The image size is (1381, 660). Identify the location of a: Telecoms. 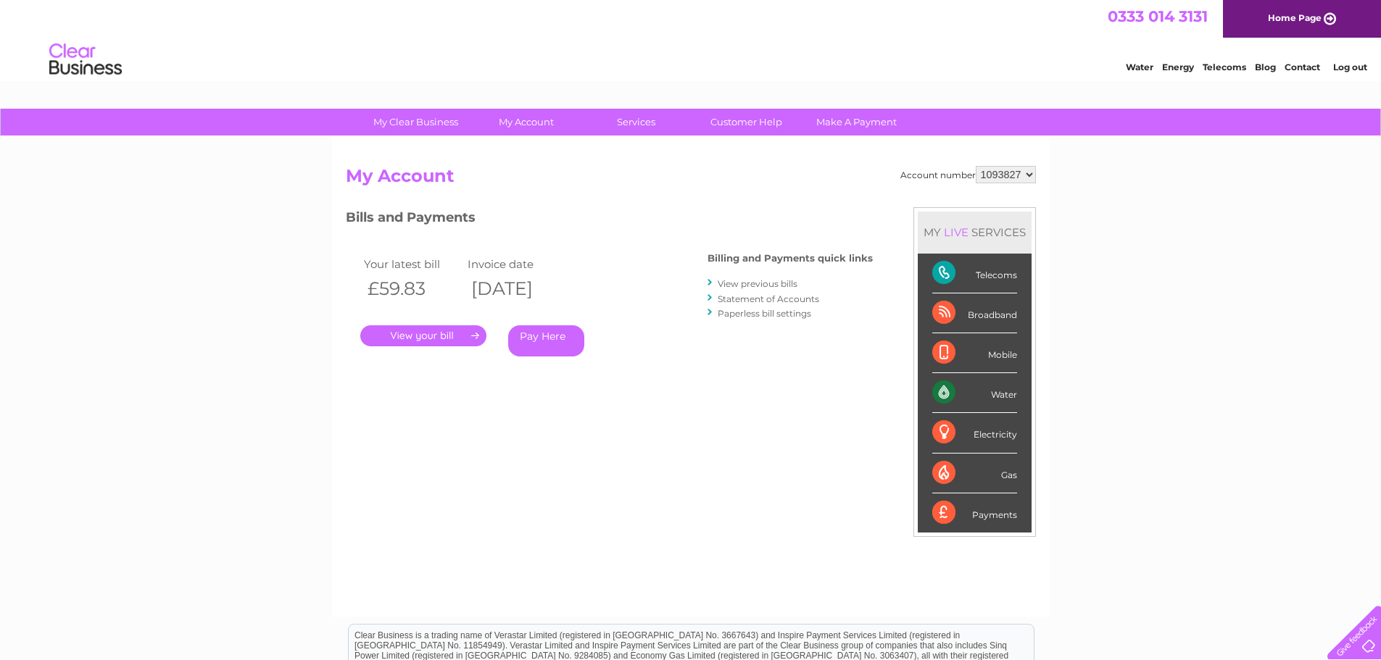
(1224, 67).